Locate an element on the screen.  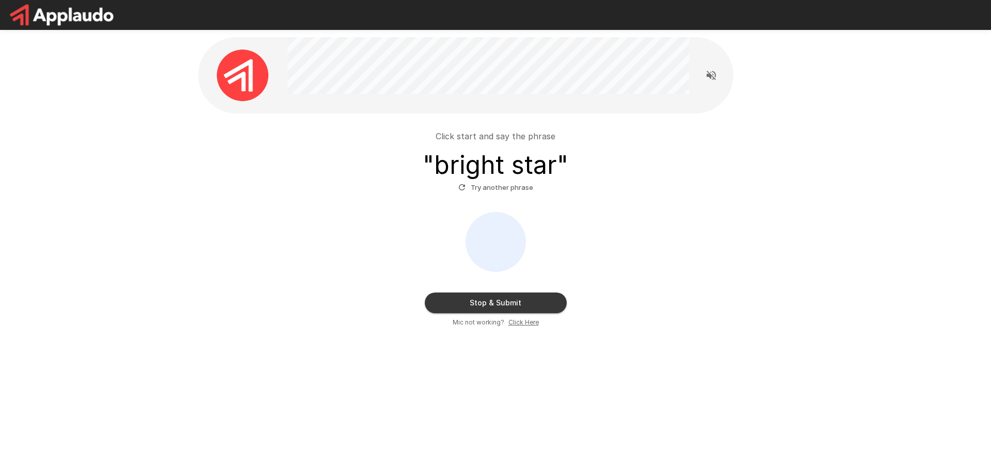
span: Mic not working? is located at coordinates (479, 323).